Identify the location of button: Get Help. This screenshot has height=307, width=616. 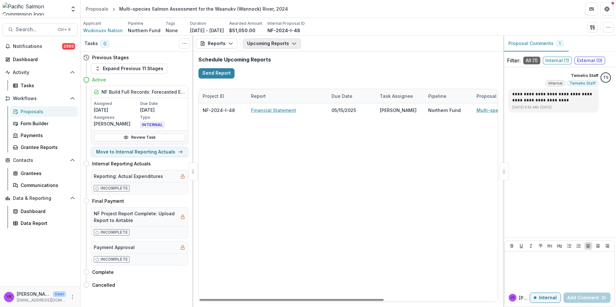
(607, 9).